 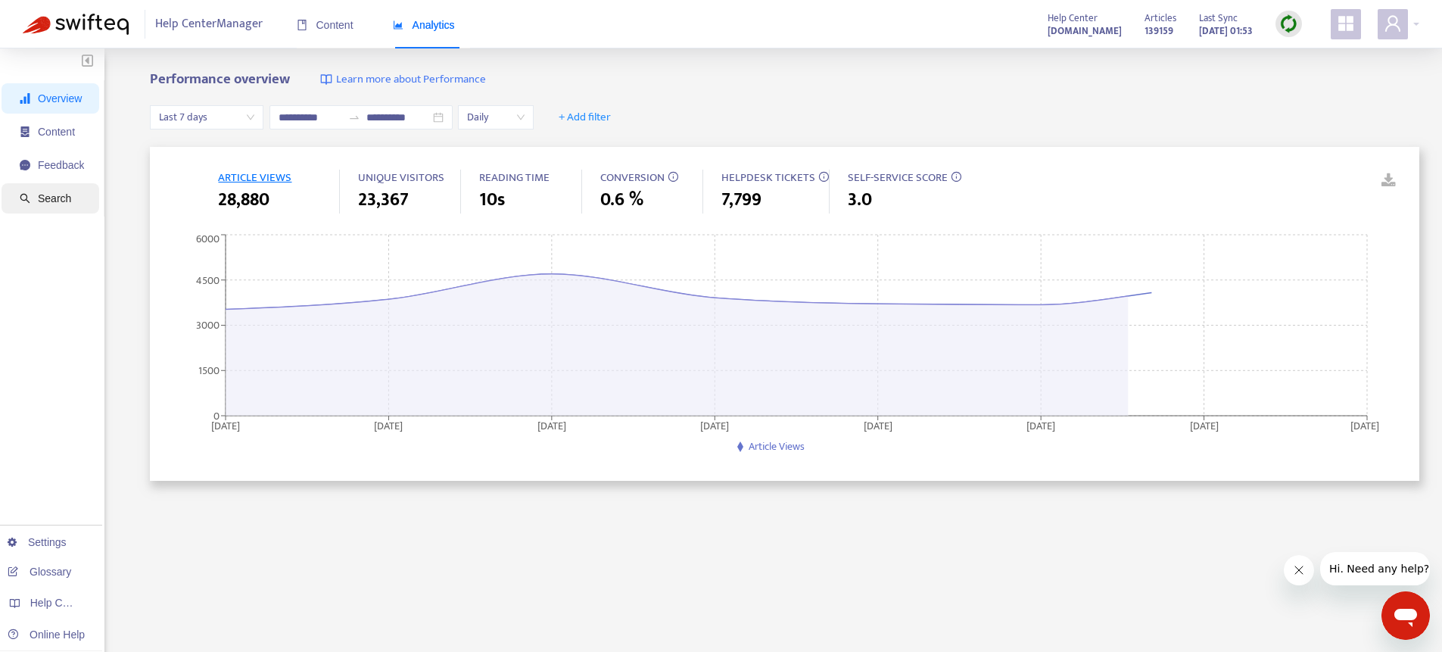 I want to click on a: Settings, so click(x=37, y=542).